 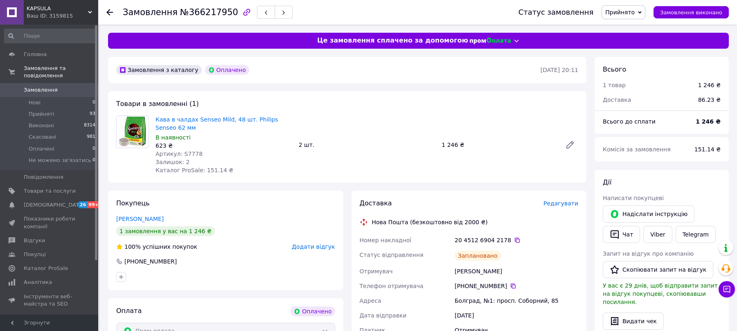 What do you see at coordinates (50, 36) in the screenshot?
I see `input: Пошук` at bounding box center [50, 36].